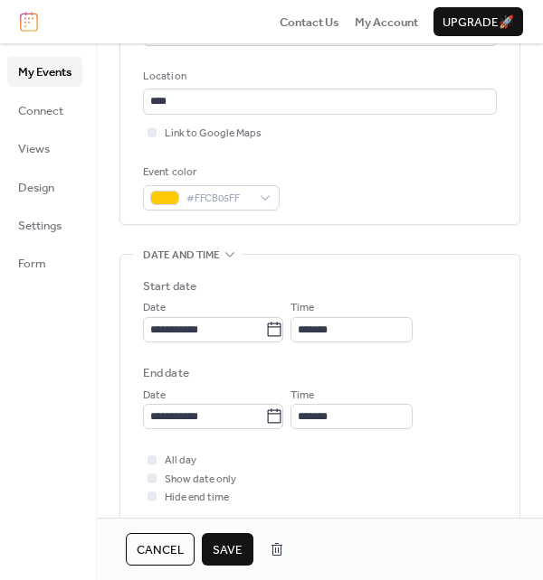 This screenshot has height=580, width=543. What do you see at coordinates (209, 173) in the screenshot?
I see `div: Event color` at bounding box center [209, 173].